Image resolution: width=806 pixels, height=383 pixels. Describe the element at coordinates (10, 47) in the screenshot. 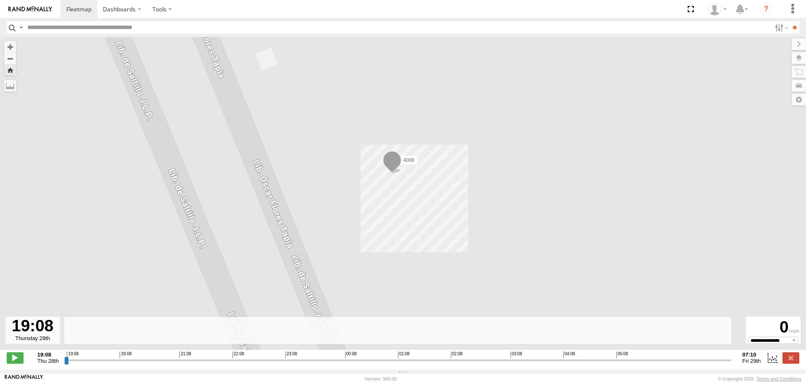

I see `button: Zoom in` at that location.